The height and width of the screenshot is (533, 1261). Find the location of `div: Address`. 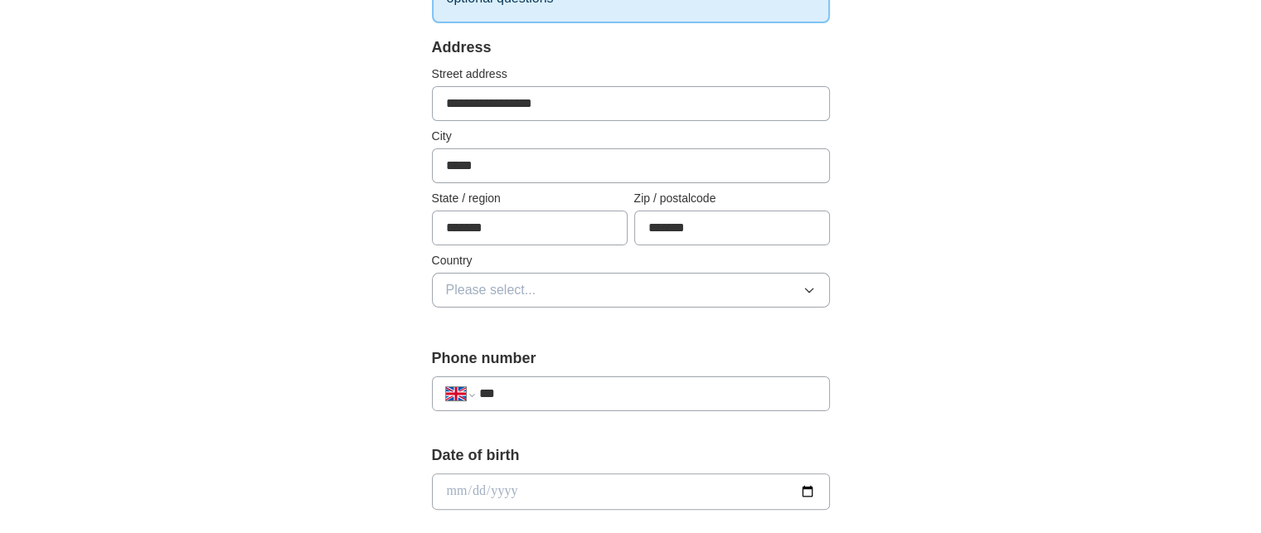

div: Address is located at coordinates (631, 47).